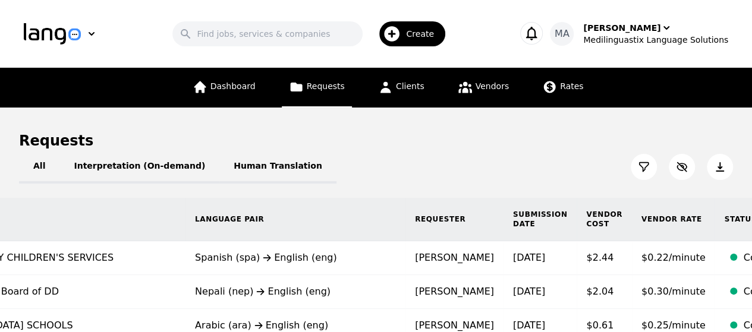 The width and height of the screenshot is (752, 332). I want to click on th: Vendor Cost, so click(604, 219).